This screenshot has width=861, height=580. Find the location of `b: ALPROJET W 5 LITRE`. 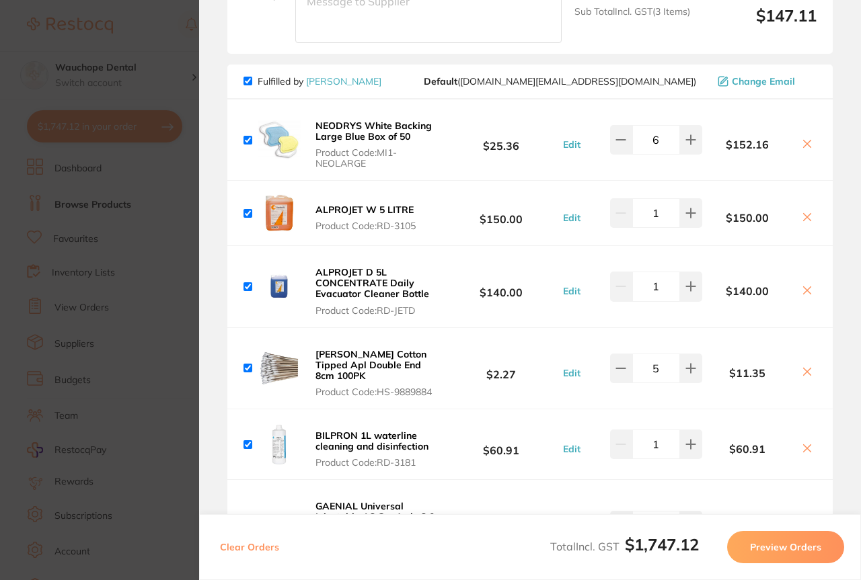

b: ALPROJET W 5 LITRE is located at coordinates (365, 210).